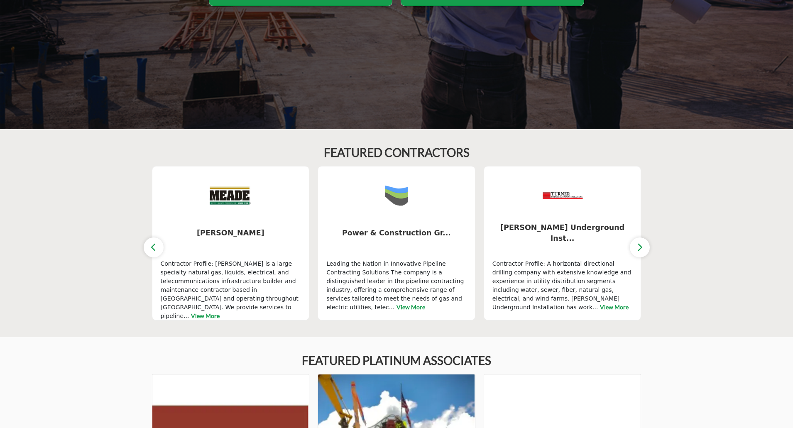 The height and width of the screenshot is (428, 793). What do you see at coordinates (396, 233) in the screenshot?
I see `a: Power & Construction Gr...` at bounding box center [396, 233].